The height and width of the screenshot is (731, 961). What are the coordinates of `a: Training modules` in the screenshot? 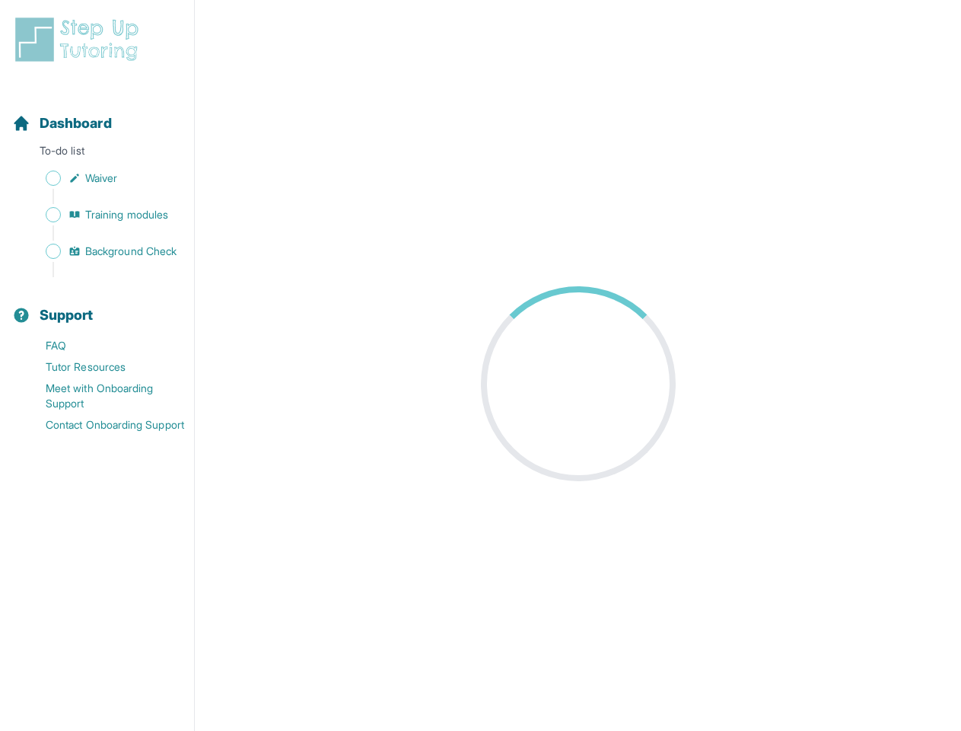 It's located at (103, 215).